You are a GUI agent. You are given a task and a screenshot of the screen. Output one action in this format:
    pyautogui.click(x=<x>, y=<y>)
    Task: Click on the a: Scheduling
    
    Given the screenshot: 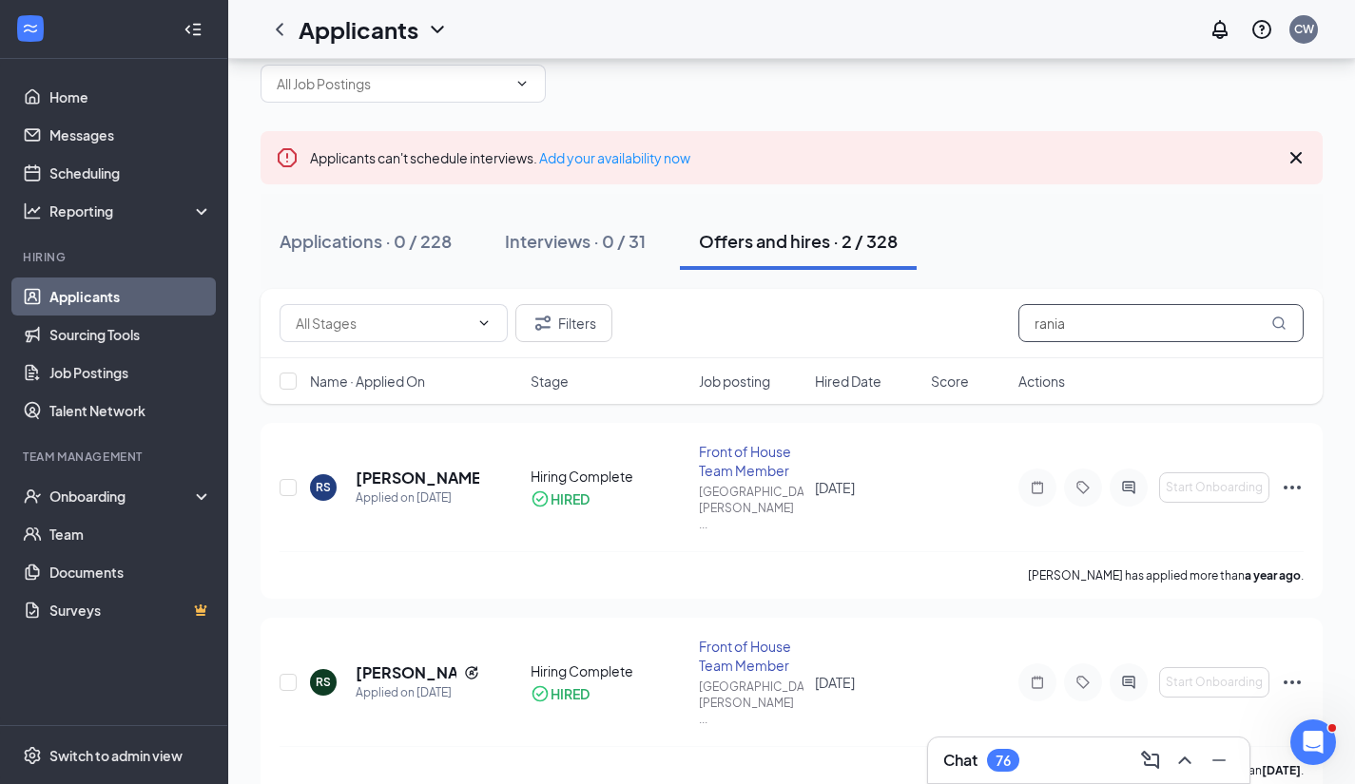 What is the action you would take?
    pyautogui.click(x=130, y=173)
    